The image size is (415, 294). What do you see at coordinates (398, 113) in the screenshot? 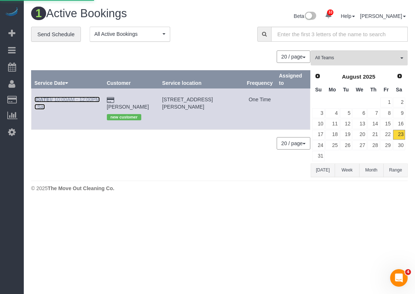
I see `a: 9` at bounding box center [398, 113].